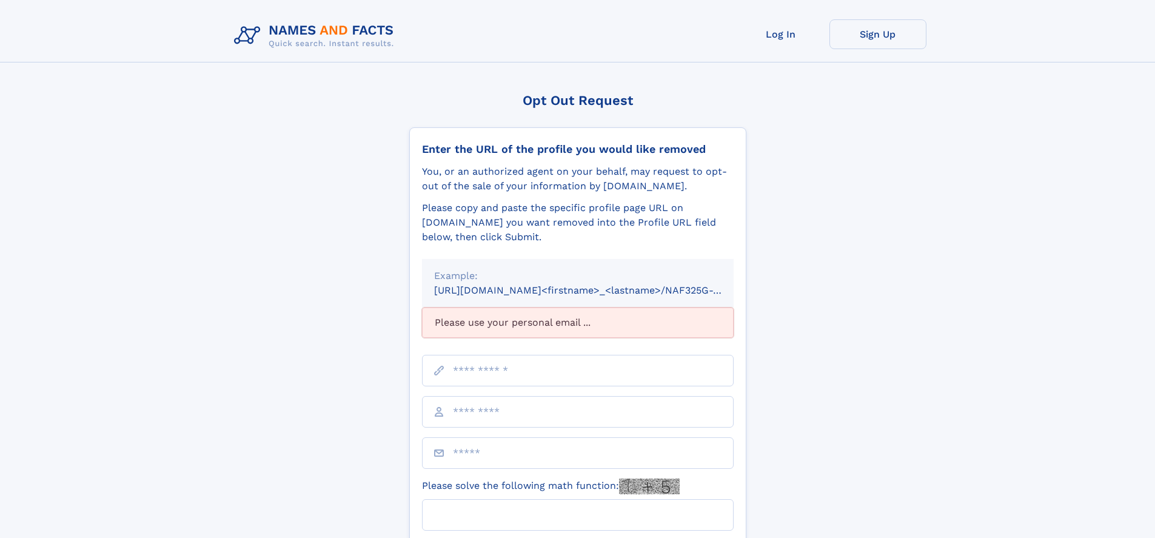 The image size is (1155, 538). What do you see at coordinates (578, 179) in the screenshot?
I see `div: You, or an authorized agent on your behalf, may request to opt-out of the sale of your informatio...` at bounding box center [578, 179].